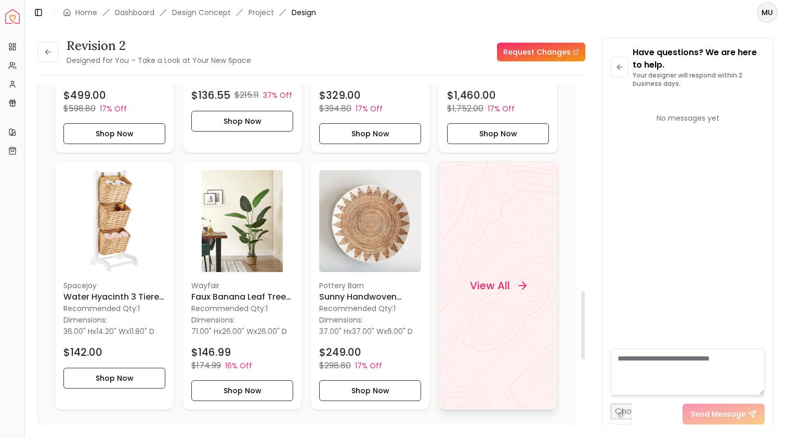 This screenshot has height=438, width=786. What do you see at coordinates (278, 95) in the screenshot?
I see `p: 37% Off` at bounding box center [278, 95].